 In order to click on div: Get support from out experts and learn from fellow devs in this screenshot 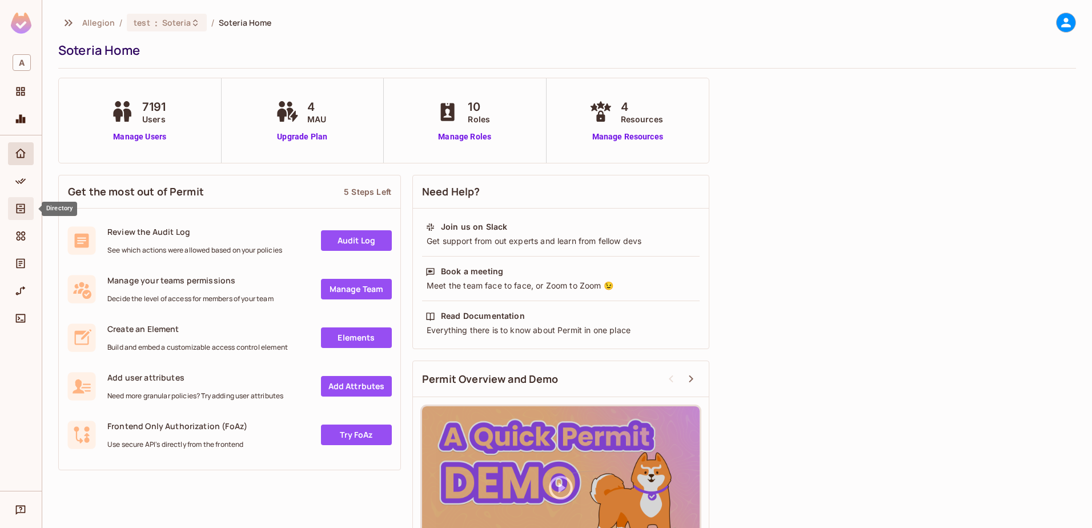, I will do `click(561, 241)`.